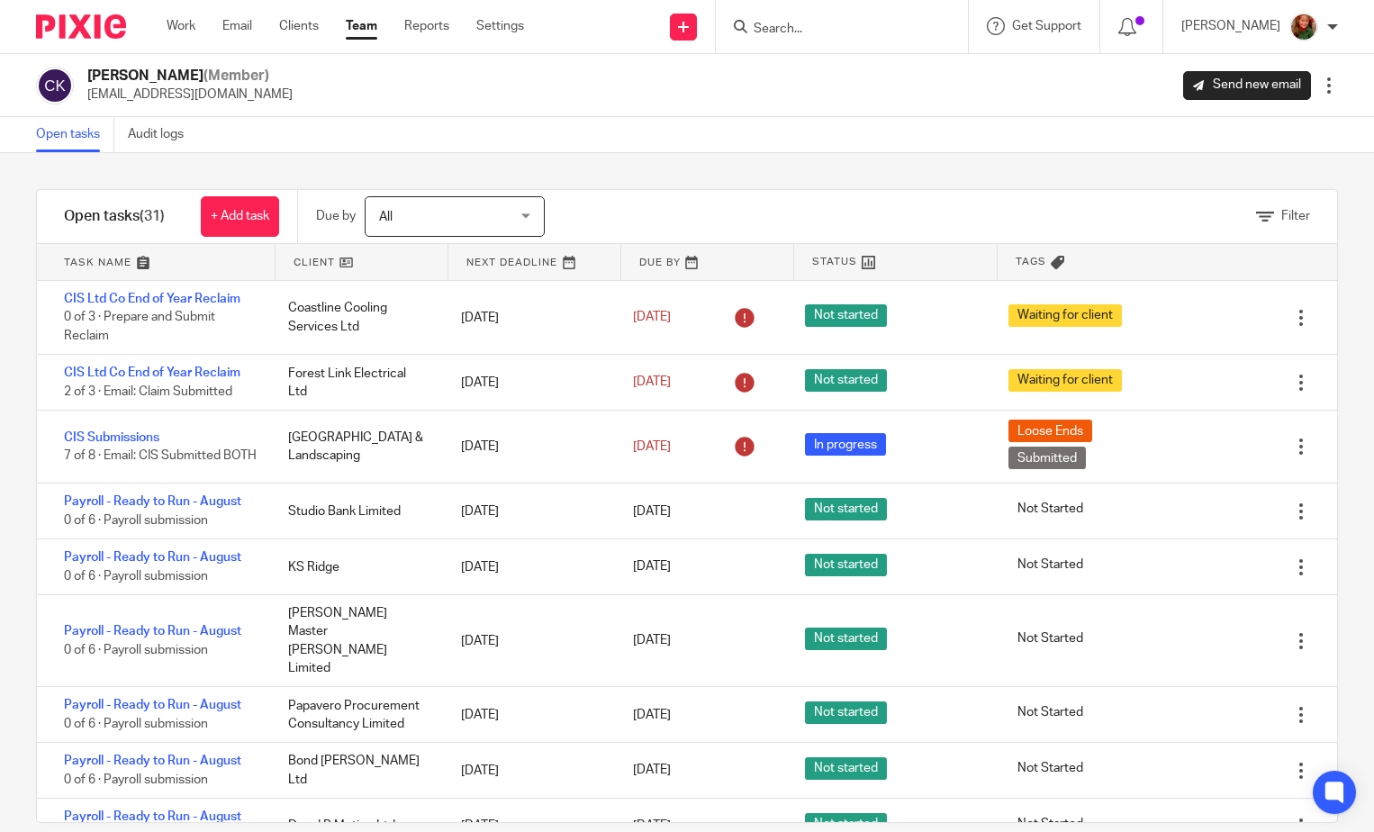 Image resolution: width=1374 pixels, height=832 pixels. Describe the element at coordinates (500, 26) in the screenshot. I see `a: Settings` at that location.